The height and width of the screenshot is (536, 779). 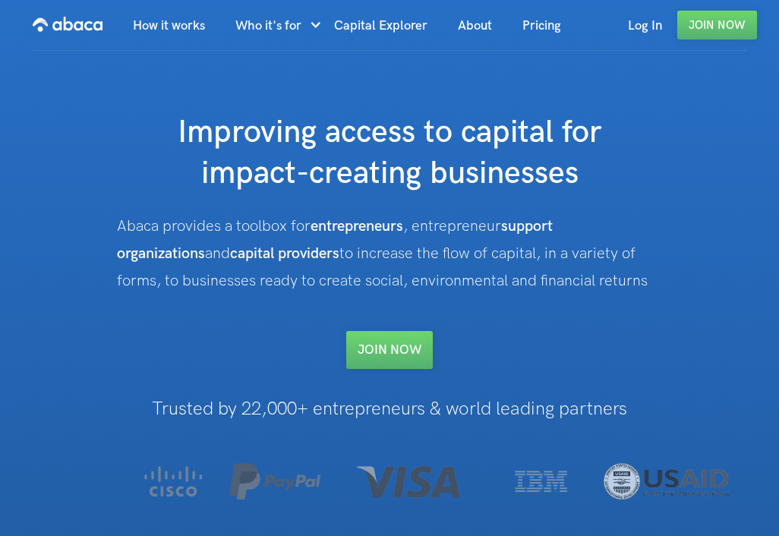 I want to click on strong: entrepreneurs, so click(x=357, y=226).